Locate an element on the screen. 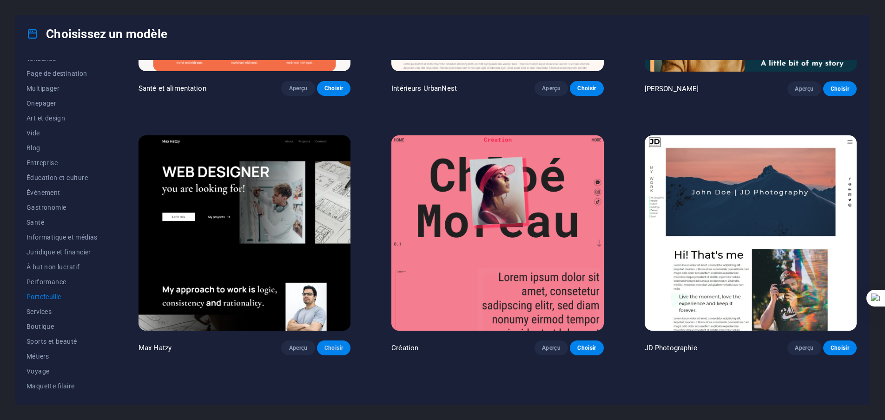 Image resolution: width=885 pixels, height=420 pixels. button: Santé is located at coordinates (62, 222).